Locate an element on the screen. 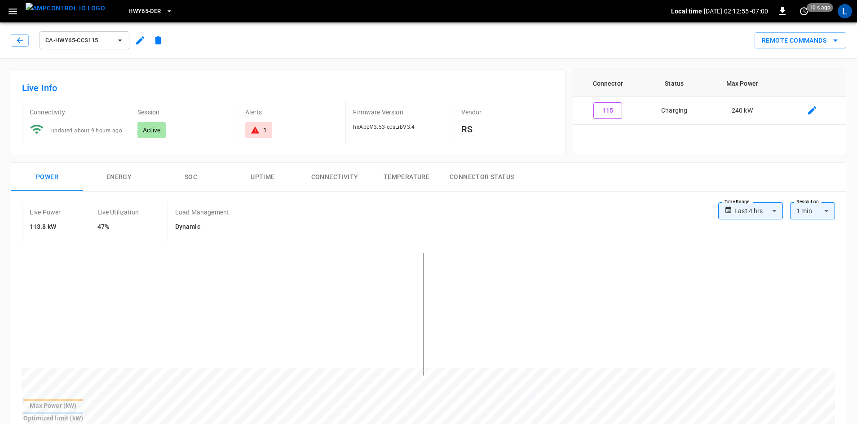  span: ca-hwy65-ccs115 is located at coordinates (79, 40).